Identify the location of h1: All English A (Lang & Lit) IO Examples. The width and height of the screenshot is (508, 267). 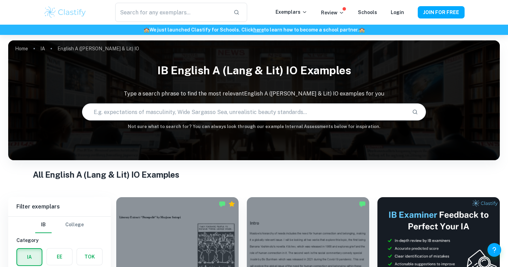
(254, 174).